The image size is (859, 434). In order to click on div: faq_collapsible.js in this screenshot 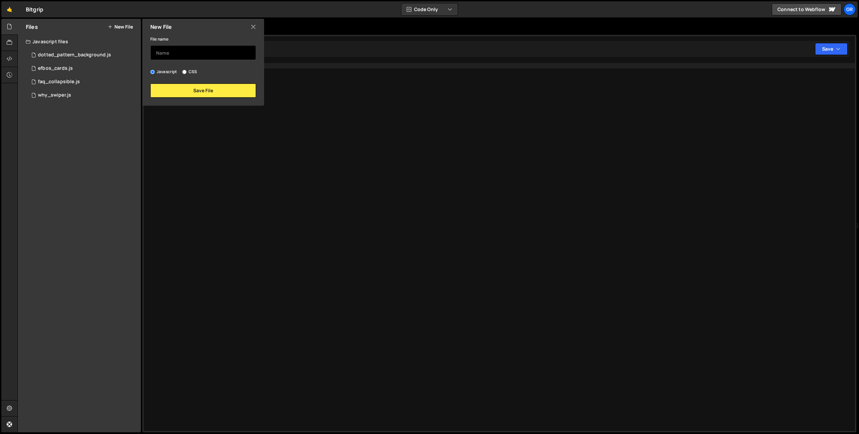, I will do `click(59, 82)`.